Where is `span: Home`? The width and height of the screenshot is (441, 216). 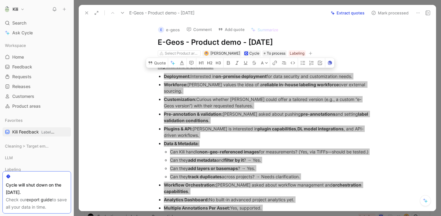
span: Home is located at coordinates (18, 57).